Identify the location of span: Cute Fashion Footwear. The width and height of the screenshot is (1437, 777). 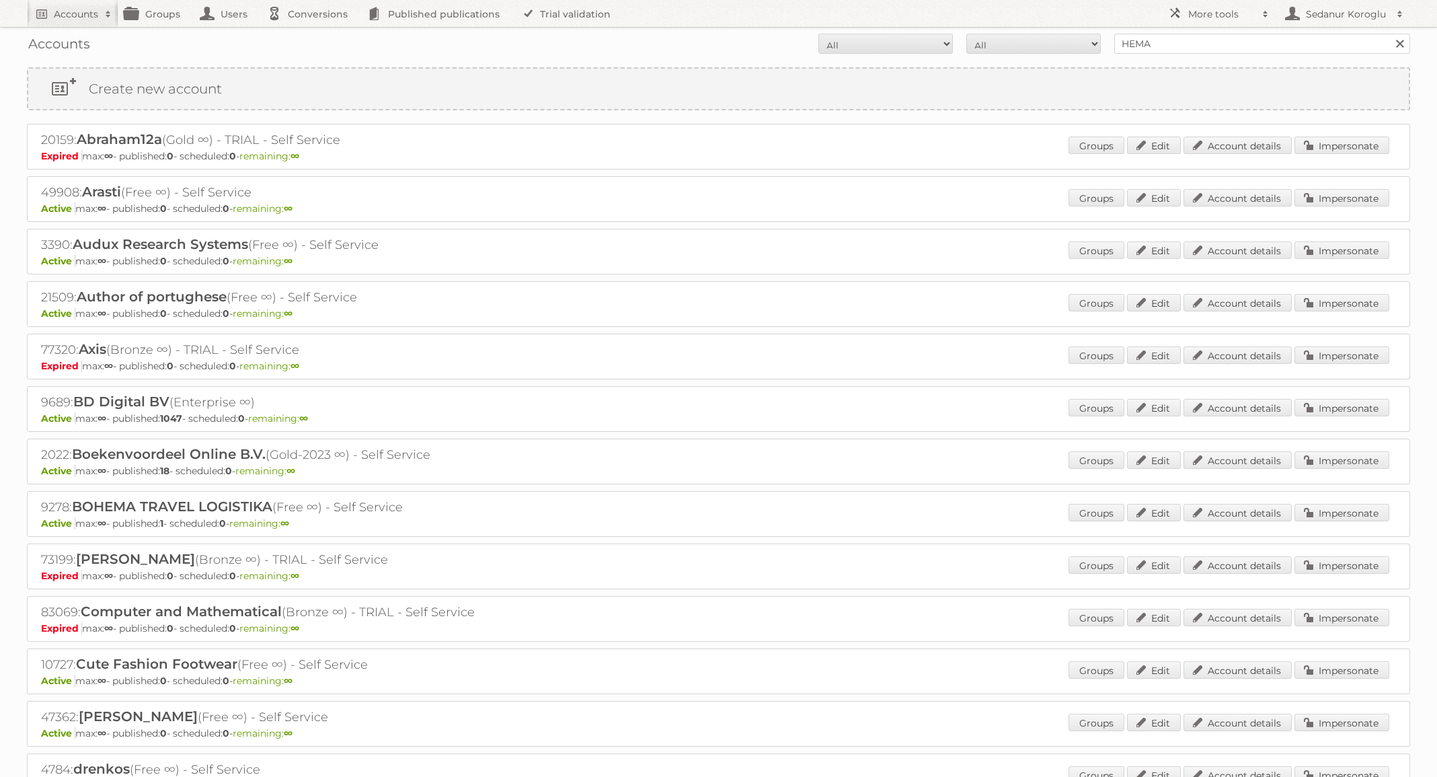
(157, 664).